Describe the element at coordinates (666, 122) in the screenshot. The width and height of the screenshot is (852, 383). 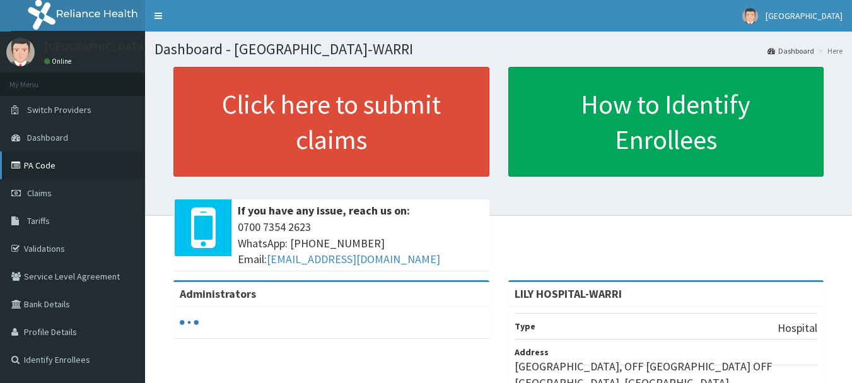
I see `a: How to Identify Enrollees` at that location.